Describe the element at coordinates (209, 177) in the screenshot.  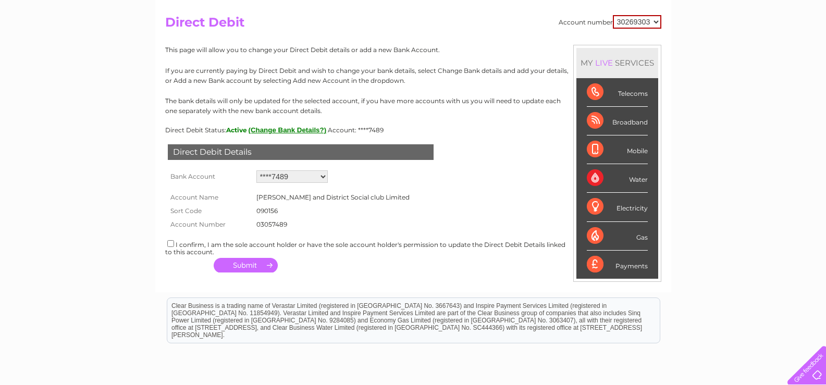
I see `th: Bank Account` at that location.